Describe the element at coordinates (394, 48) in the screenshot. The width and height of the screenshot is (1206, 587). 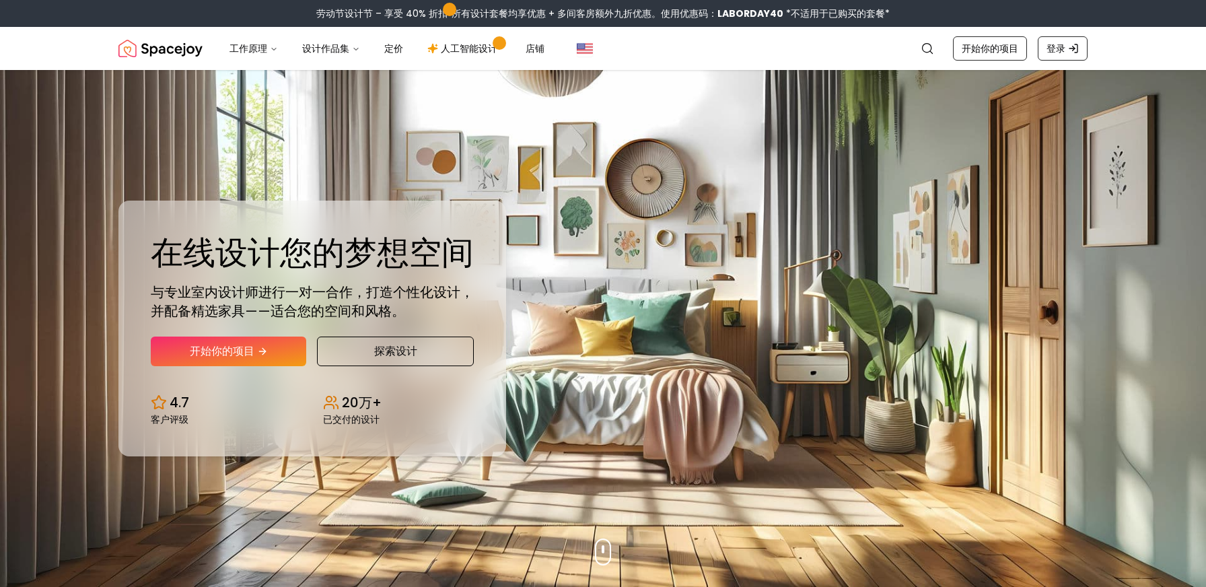
I see `font: 定价` at that location.